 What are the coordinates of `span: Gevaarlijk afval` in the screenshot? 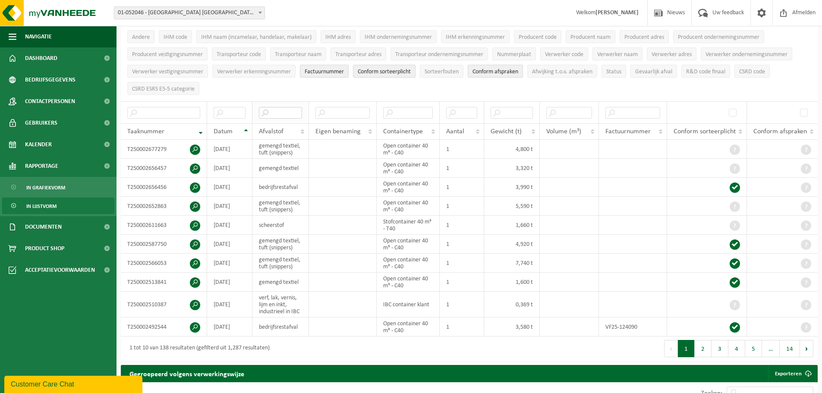 It's located at (654, 72).